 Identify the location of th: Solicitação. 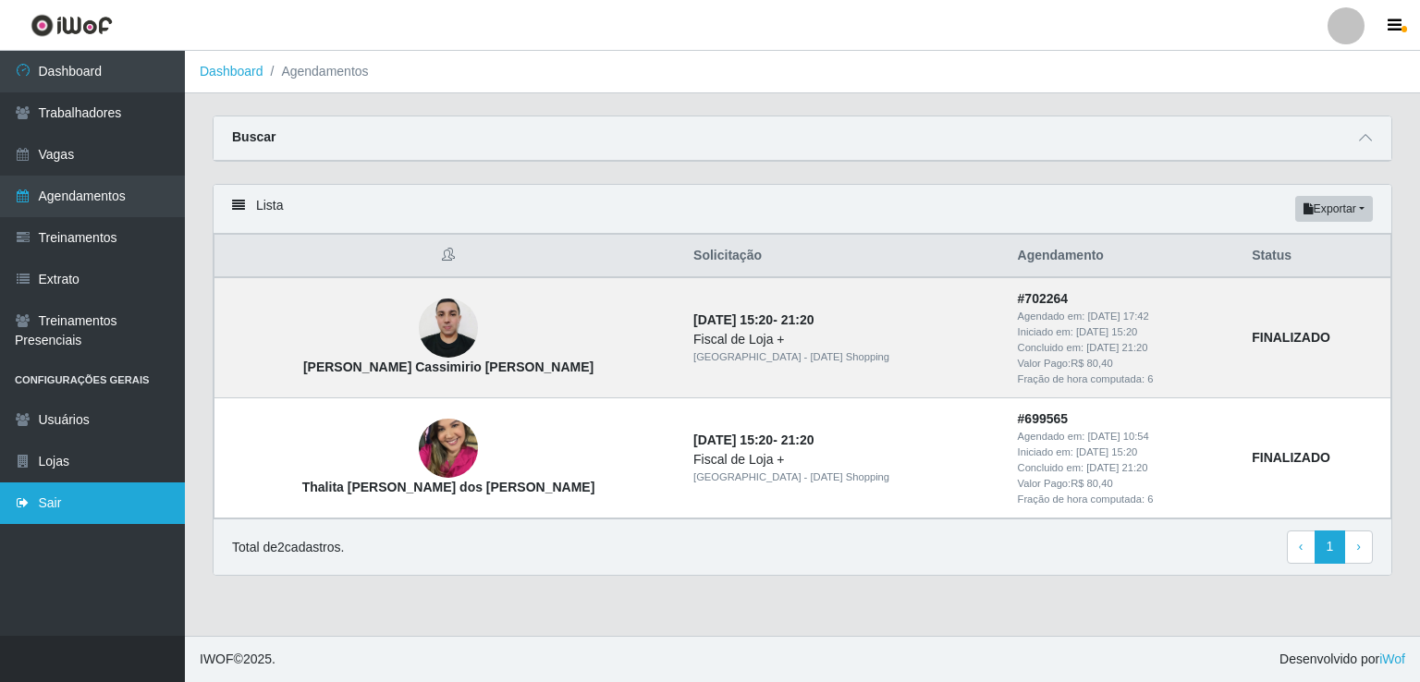
(844, 256).